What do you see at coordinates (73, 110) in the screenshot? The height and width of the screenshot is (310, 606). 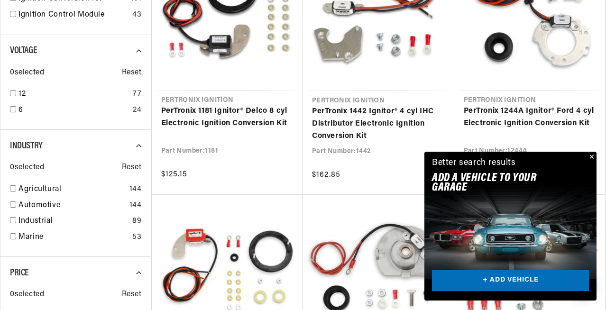 I see `a: 6` at bounding box center [73, 110].